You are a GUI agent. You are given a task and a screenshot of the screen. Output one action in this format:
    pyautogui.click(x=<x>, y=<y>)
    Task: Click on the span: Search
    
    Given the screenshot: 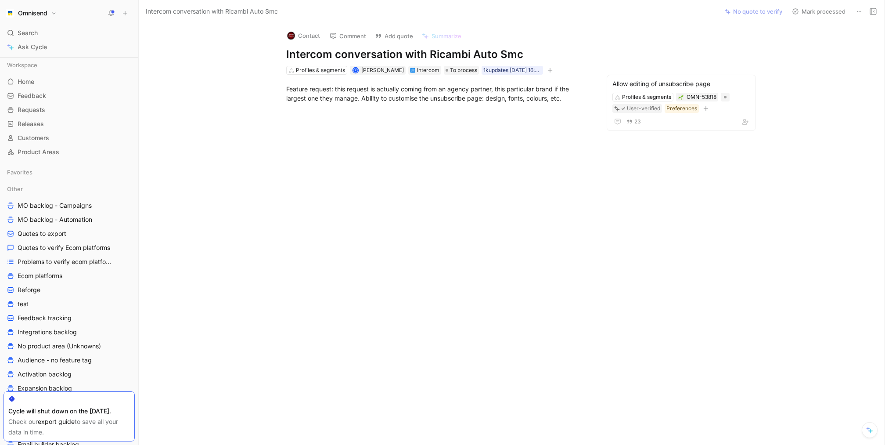 What is the action you would take?
    pyautogui.click(x=28, y=33)
    